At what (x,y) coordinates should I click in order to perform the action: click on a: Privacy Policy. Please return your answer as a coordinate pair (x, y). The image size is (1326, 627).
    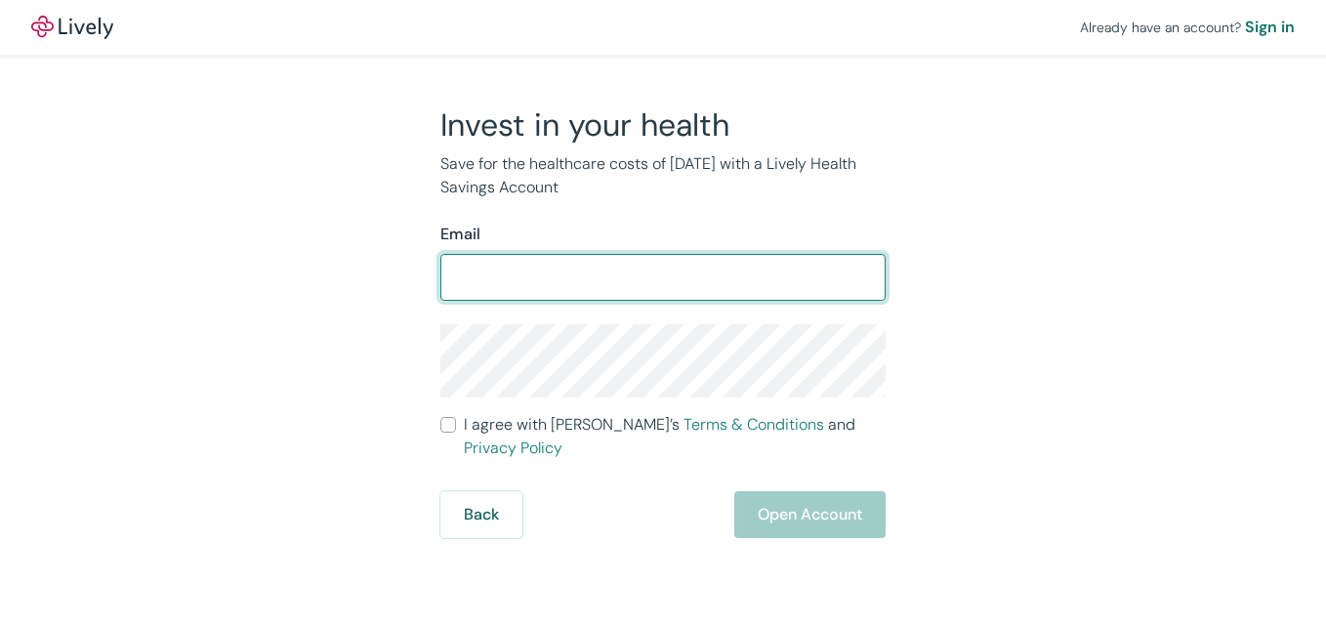
    Looking at the image, I should click on (513, 447).